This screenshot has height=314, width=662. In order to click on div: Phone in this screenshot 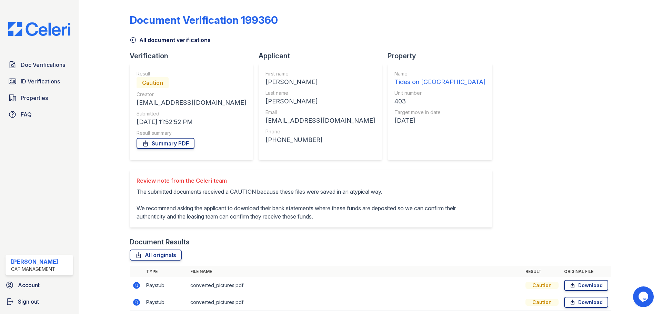, I will do `click(320, 132)`.